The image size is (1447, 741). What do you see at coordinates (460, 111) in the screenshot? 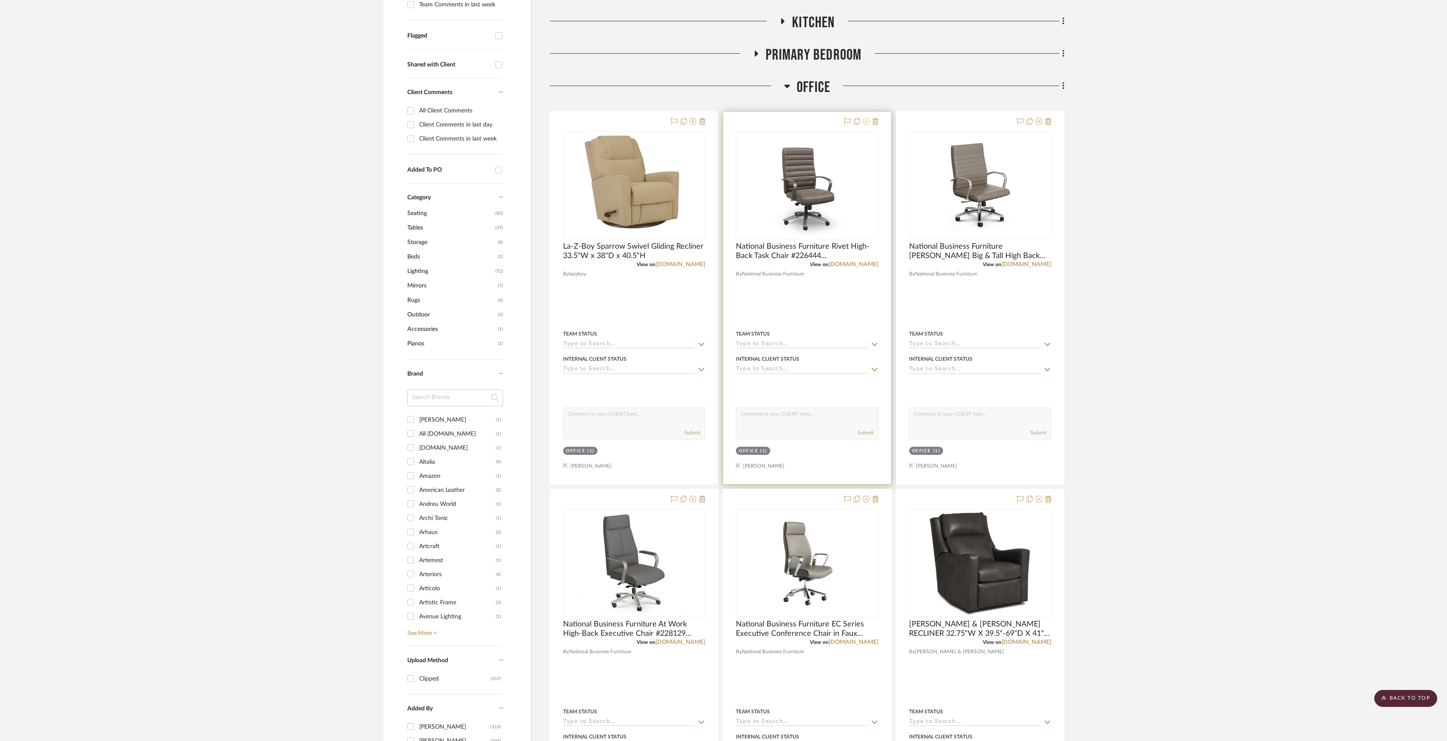
I see `div: All Client Comments` at bounding box center [460, 111].